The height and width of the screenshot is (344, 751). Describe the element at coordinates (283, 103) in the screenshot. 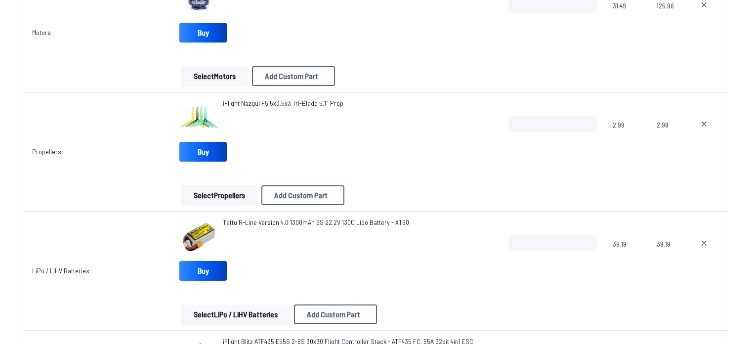

I see `a: iFlight Nazgul F5 5x3.5x3 Tri-Blade 5.1" Prop` at that location.